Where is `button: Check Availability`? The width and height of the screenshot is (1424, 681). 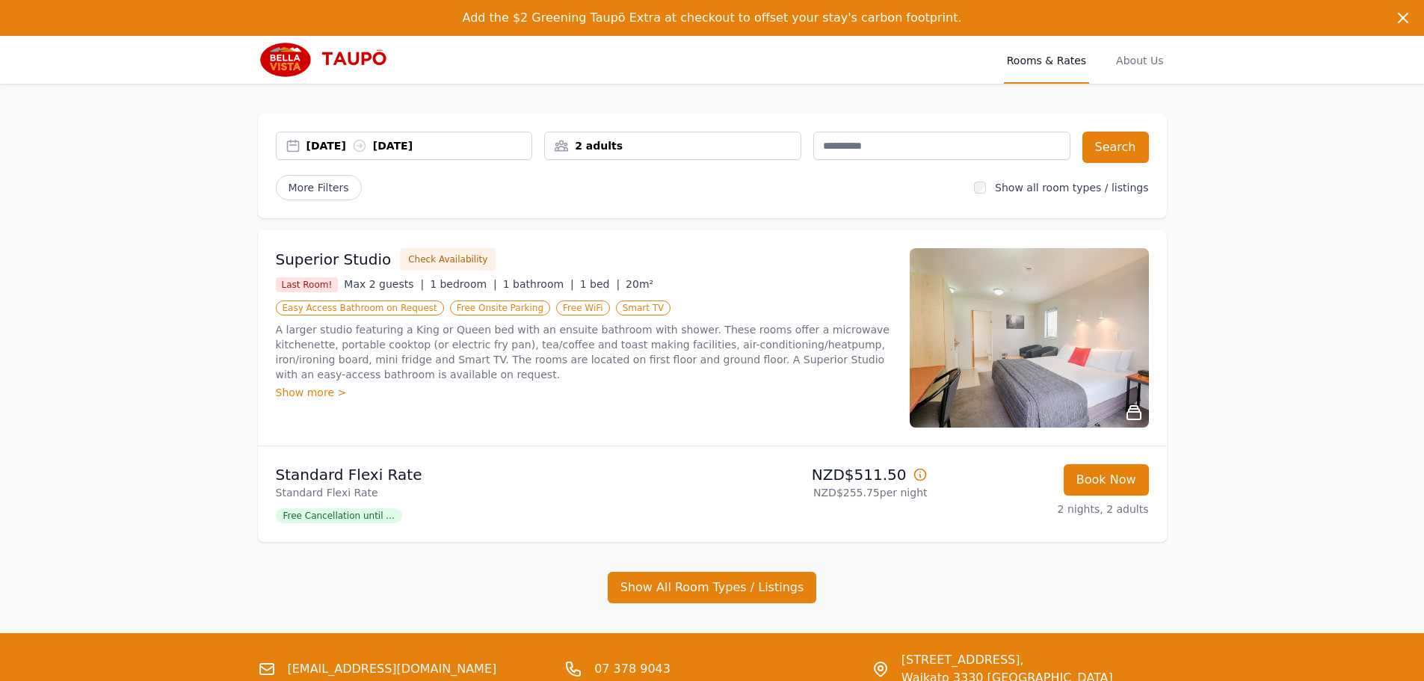 button: Check Availability is located at coordinates (448, 259).